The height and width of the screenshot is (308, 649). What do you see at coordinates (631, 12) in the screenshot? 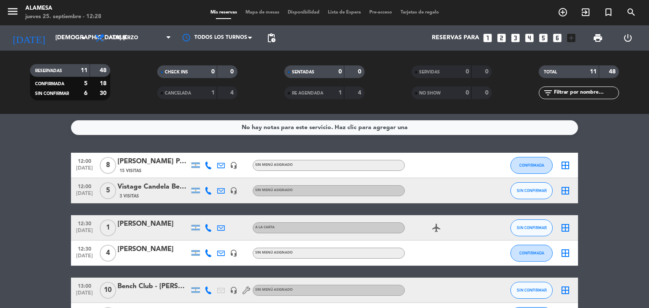
I see `i: search` at bounding box center [631, 12].